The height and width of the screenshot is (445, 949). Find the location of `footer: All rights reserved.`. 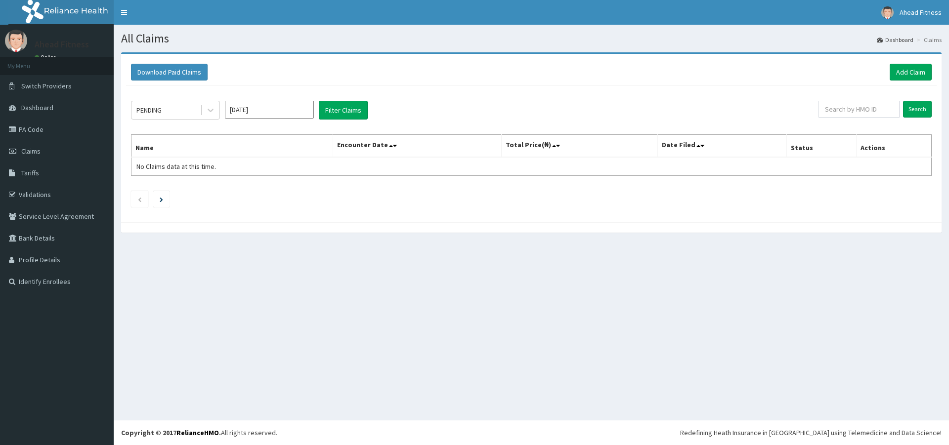

footer: All rights reserved. is located at coordinates (532, 433).